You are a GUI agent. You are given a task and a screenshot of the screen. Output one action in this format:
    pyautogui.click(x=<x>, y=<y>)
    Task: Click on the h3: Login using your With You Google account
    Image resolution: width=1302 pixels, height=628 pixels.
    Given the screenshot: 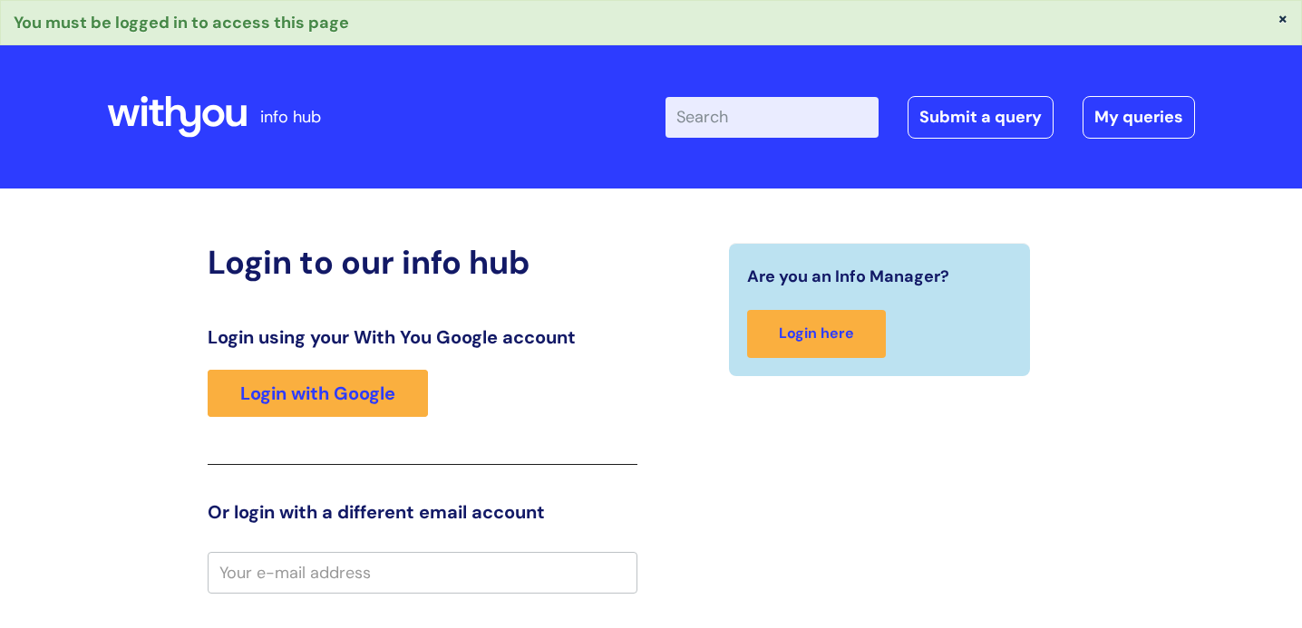 What is the action you would take?
    pyautogui.click(x=423, y=337)
    